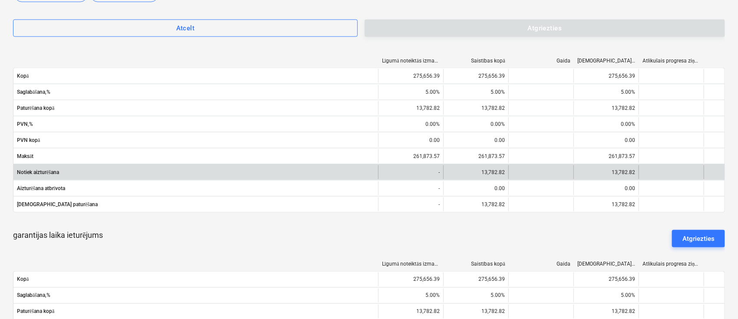  I want to click on div: Atgriezties, so click(698, 239).